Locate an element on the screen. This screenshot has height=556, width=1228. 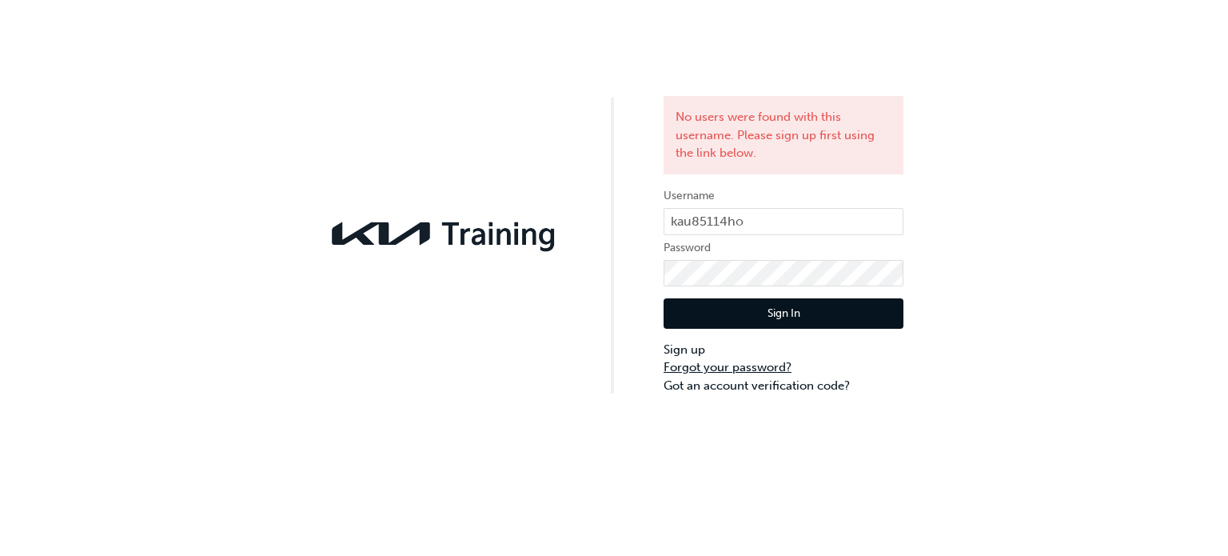
a: Sign up is located at coordinates (784, 349).